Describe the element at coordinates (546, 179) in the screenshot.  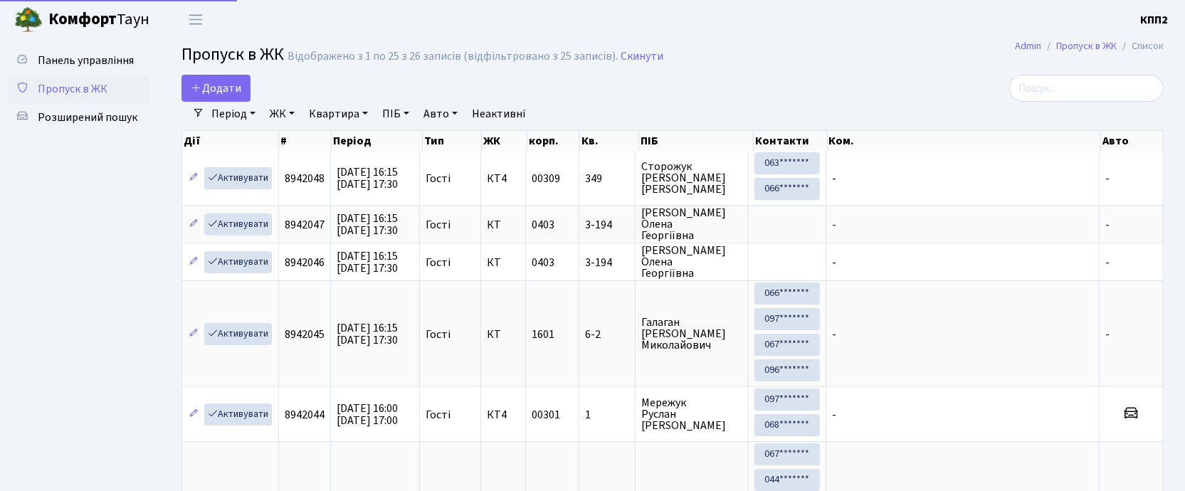
I see `span: 00309` at that location.